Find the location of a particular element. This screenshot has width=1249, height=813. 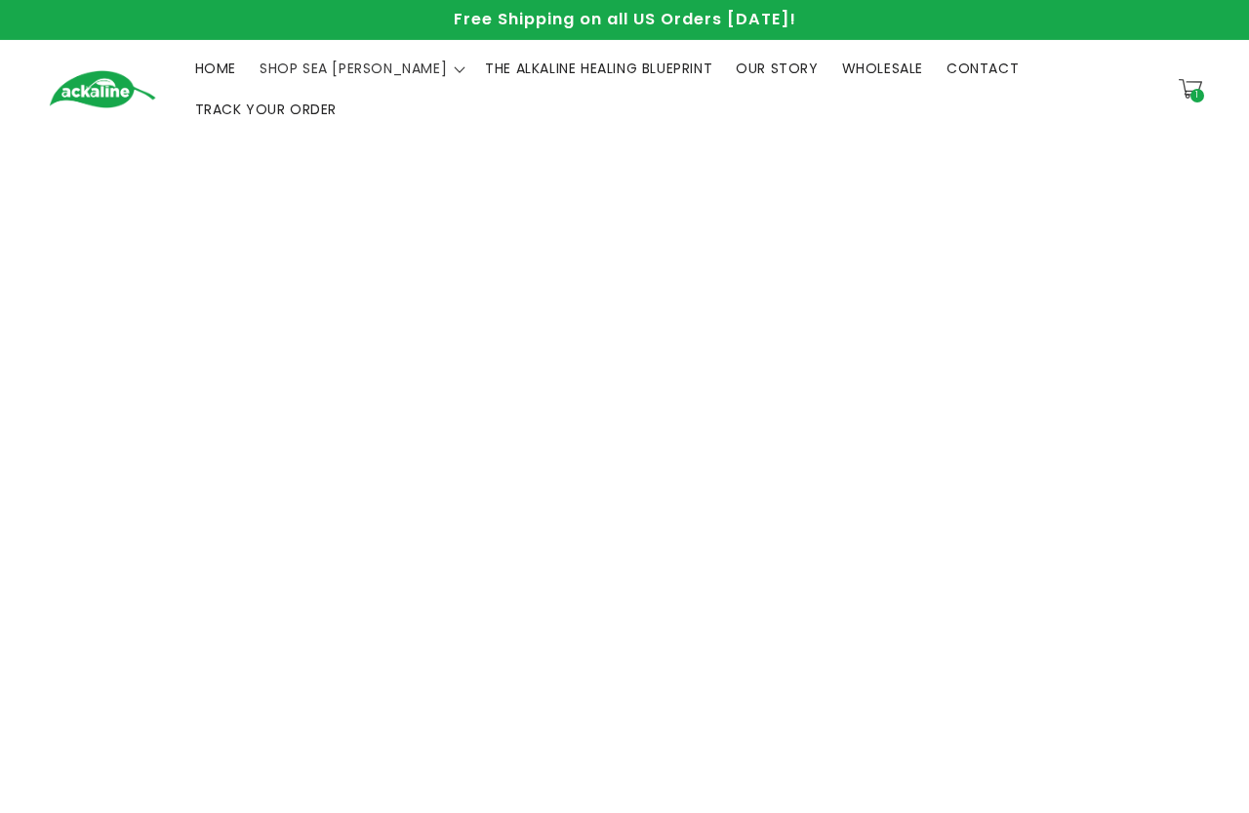

a: THE ALKALINE HEALING BLUEPRINT is located at coordinates (598, 68).